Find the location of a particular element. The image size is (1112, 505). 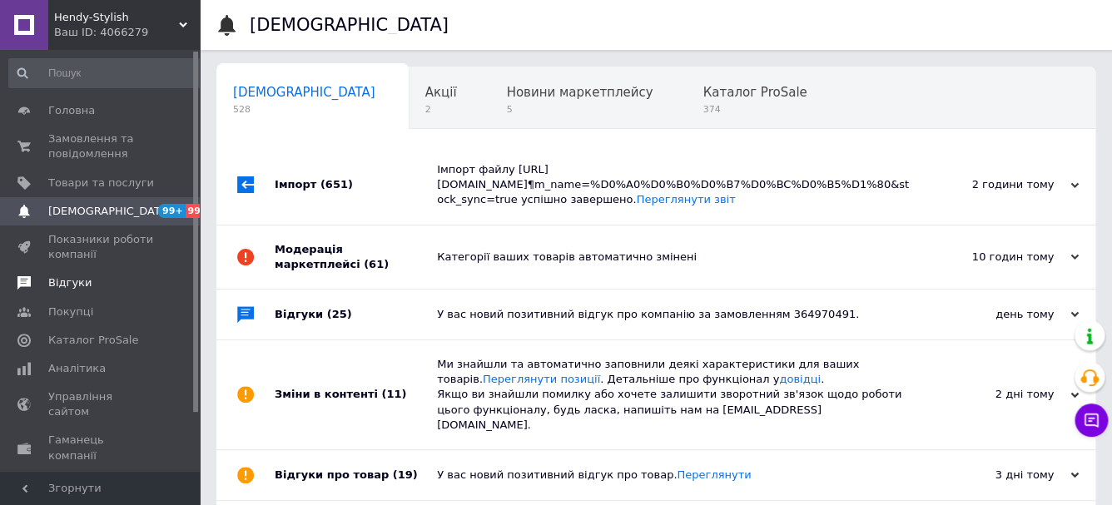

span: Гаманець компанії is located at coordinates (101, 448).